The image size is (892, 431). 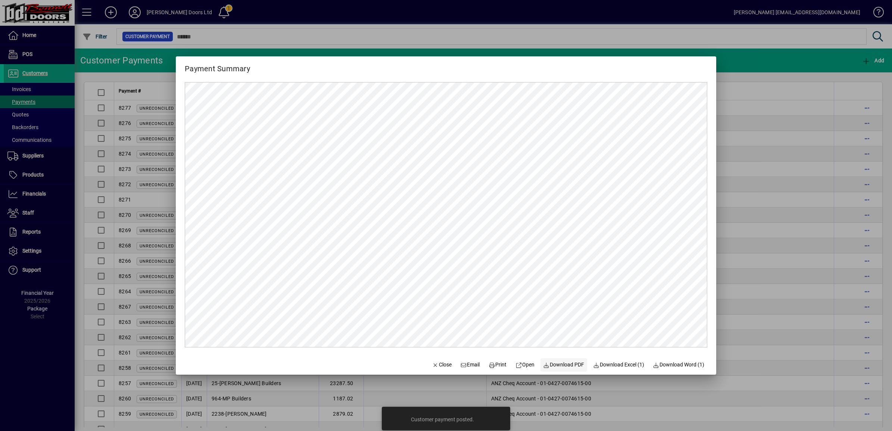 What do you see at coordinates (618, 364) in the screenshot?
I see `span: Download Excel (1)` at bounding box center [618, 364].